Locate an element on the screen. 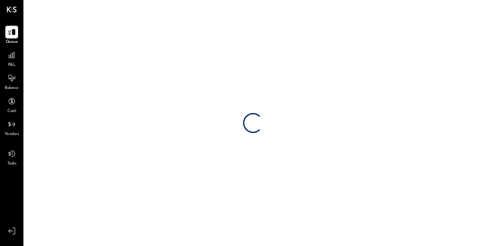  a: Vendors is located at coordinates (12, 128).